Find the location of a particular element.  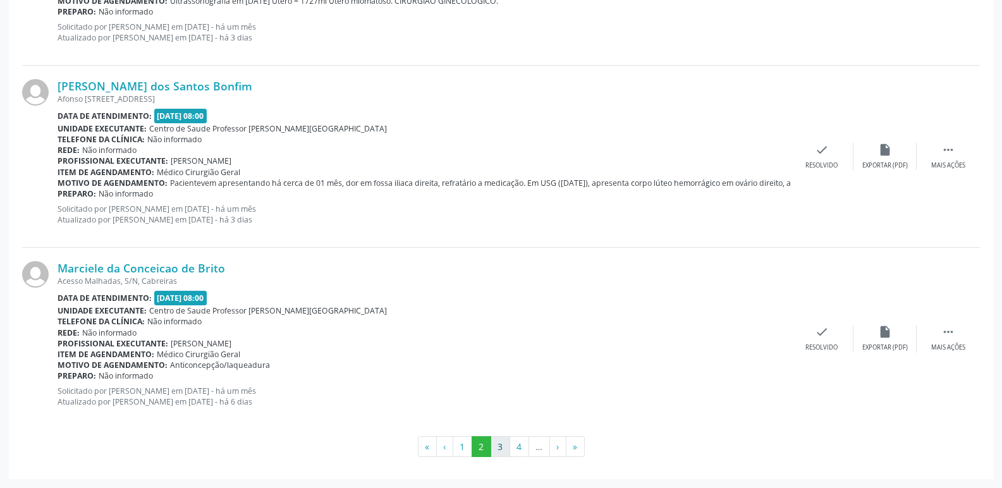

button: Go to page 4 is located at coordinates (519, 447).